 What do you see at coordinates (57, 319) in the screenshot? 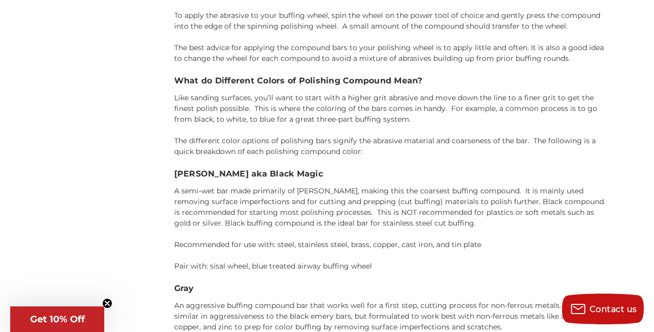
I see `div: Get 10% OffClose teaser` at bounding box center [57, 319].